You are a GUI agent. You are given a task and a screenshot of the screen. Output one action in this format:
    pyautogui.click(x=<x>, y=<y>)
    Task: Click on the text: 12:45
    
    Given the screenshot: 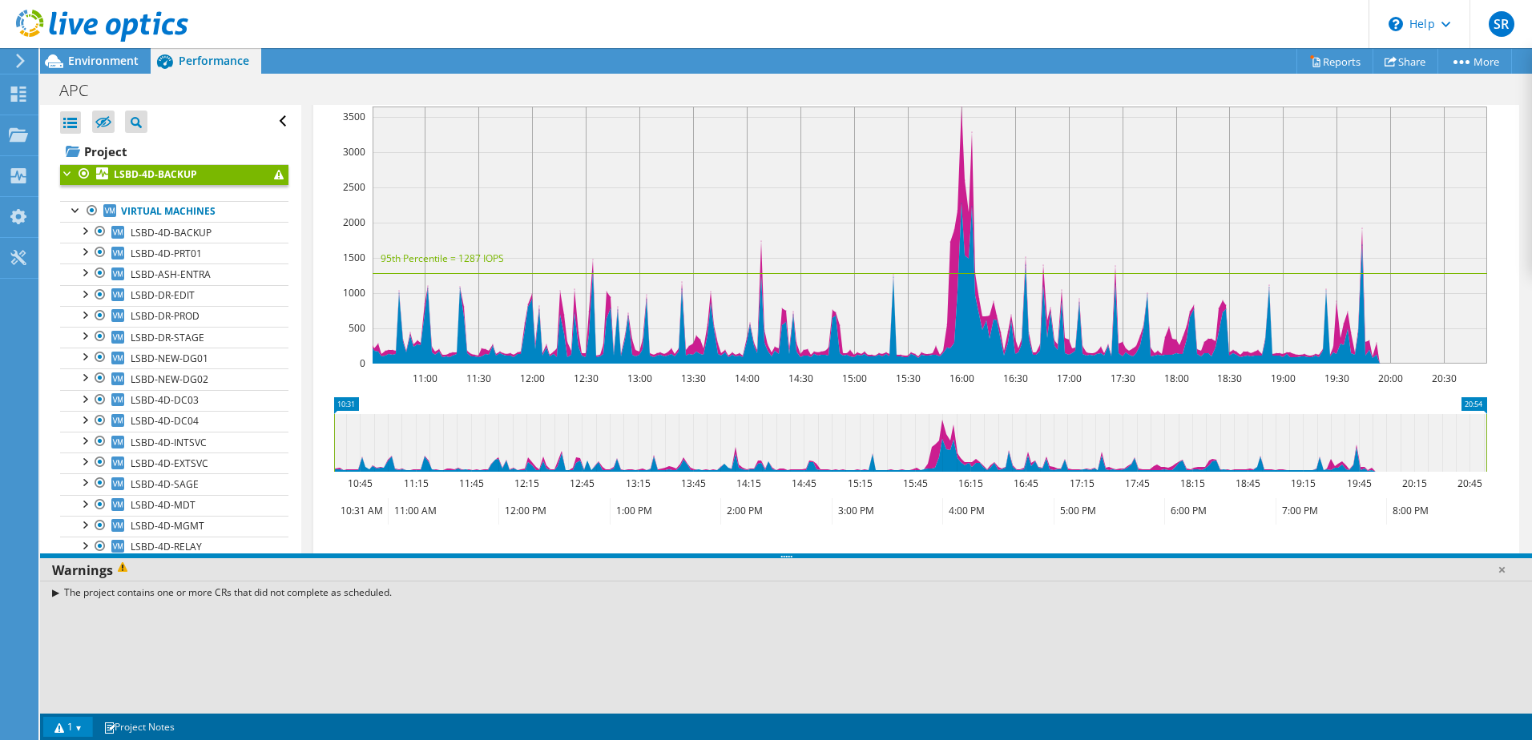 What is the action you would take?
    pyautogui.click(x=581, y=483)
    